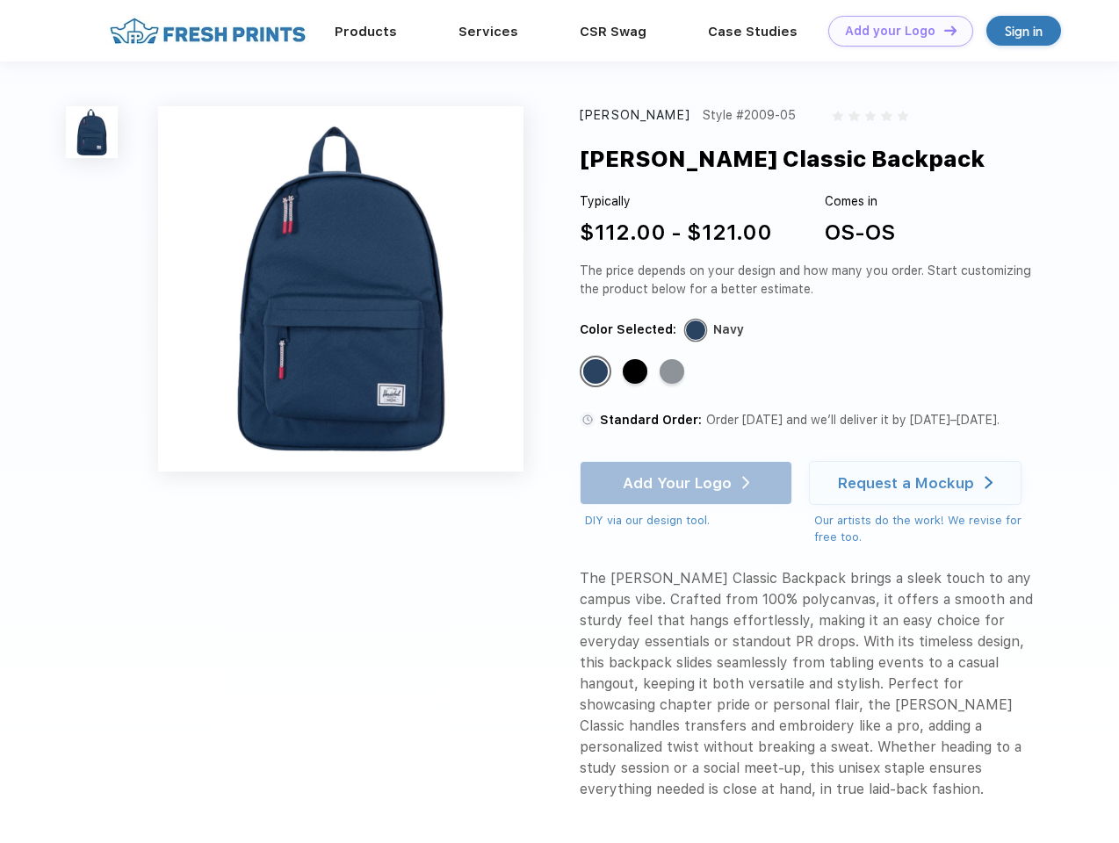 This screenshot has width=1119, height=843. What do you see at coordinates (809, 280) in the screenshot?
I see `div: The price depends on your design and how many you order. Start customizing the product below for ...` at bounding box center [809, 280].